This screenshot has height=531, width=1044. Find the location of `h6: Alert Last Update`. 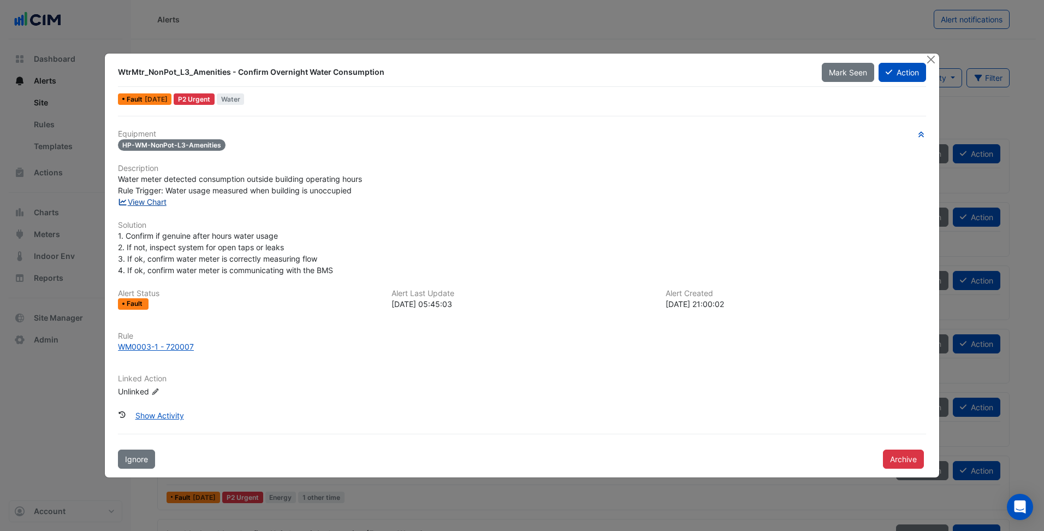

h6: Alert Last Update is located at coordinates (522, 293).